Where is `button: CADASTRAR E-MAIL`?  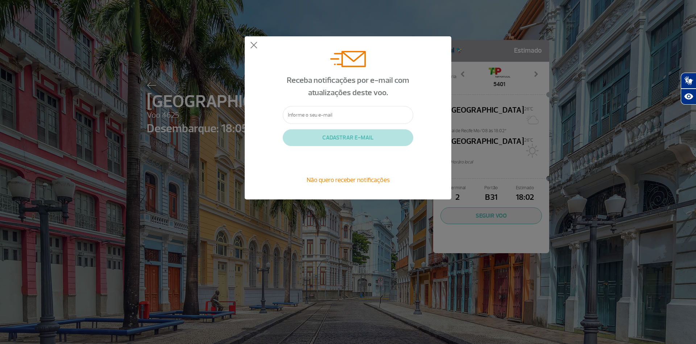
button: CADASTRAR E-MAIL is located at coordinates (348, 137).